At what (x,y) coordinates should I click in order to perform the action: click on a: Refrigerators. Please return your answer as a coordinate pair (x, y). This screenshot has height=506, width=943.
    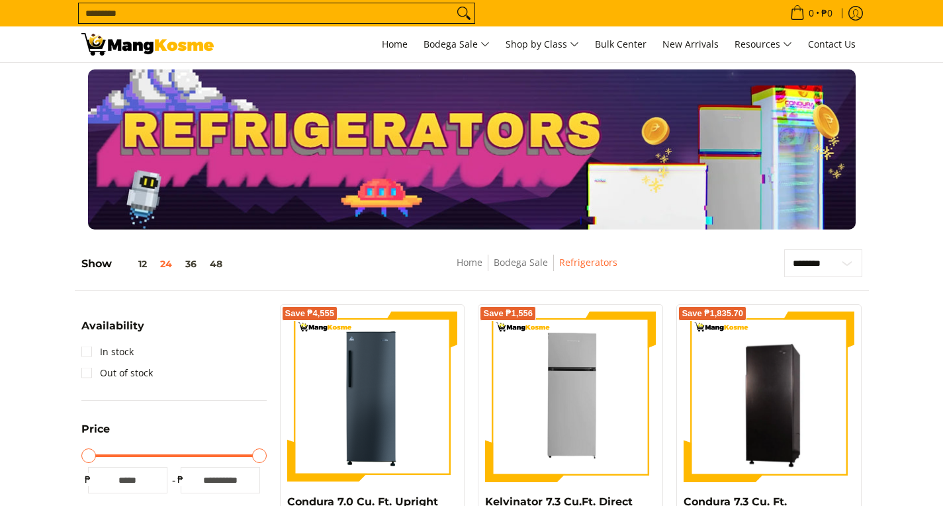
    Looking at the image, I should click on (588, 262).